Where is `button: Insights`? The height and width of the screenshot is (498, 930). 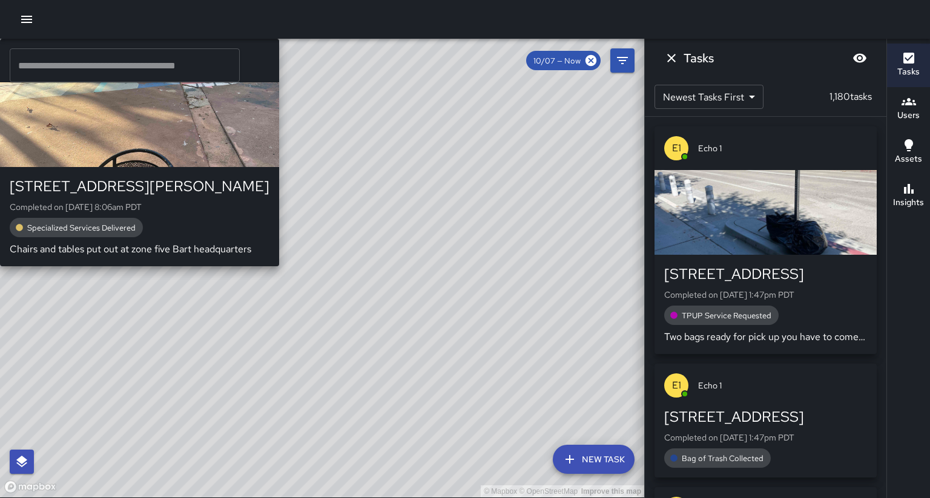
button: Insights is located at coordinates (909, 196).